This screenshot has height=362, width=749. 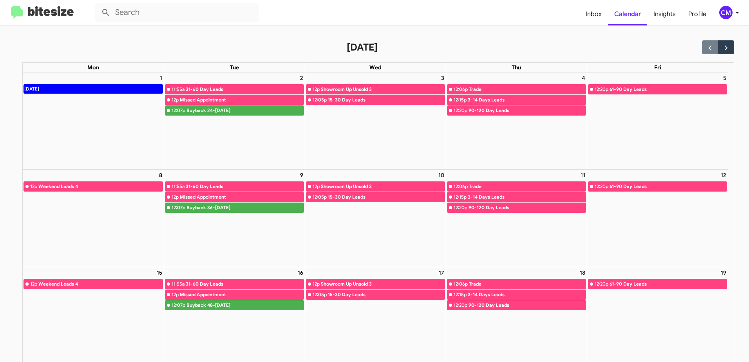 I want to click on a: Friday, so click(x=657, y=67).